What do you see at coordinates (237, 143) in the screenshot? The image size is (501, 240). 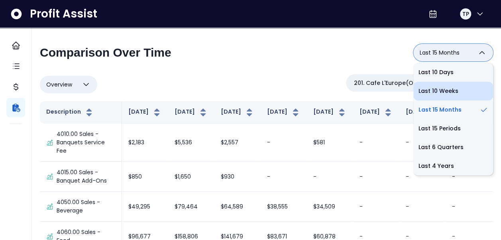 I see `td: $2,557` at bounding box center [237, 143].